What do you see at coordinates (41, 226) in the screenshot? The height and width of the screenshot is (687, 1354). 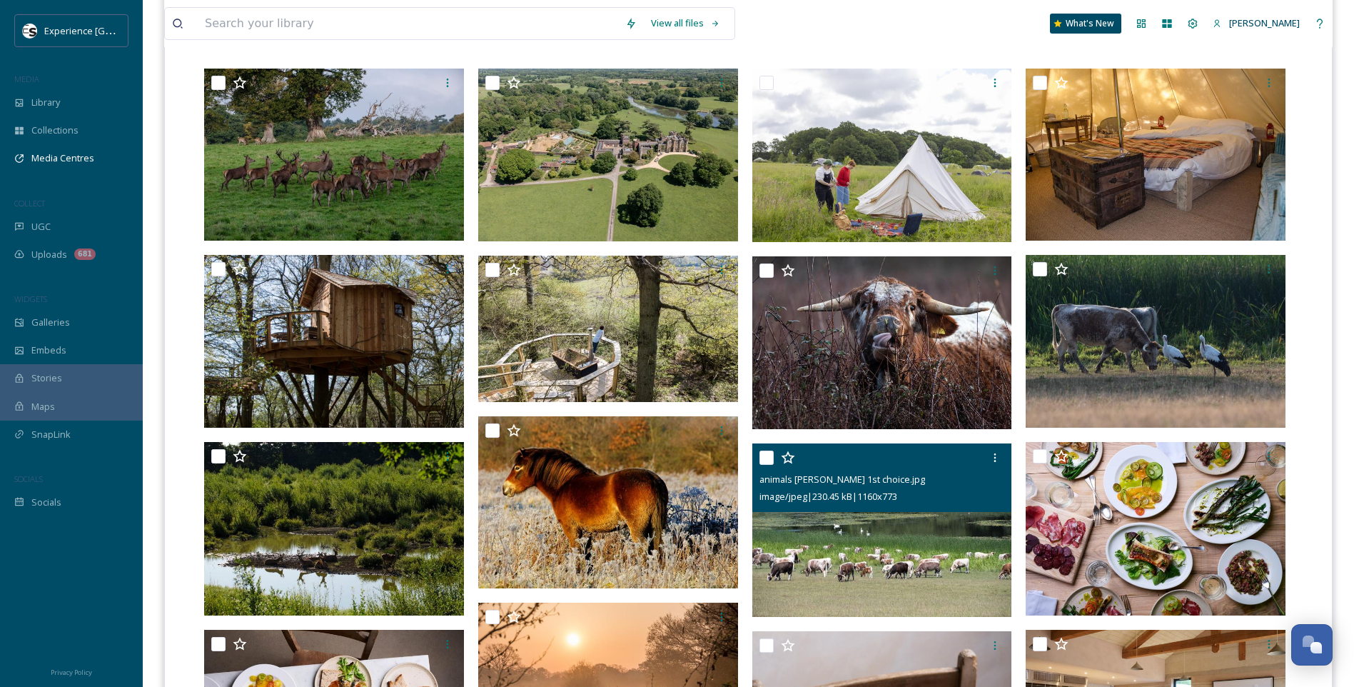 I see `span: UGC` at bounding box center [41, 226].